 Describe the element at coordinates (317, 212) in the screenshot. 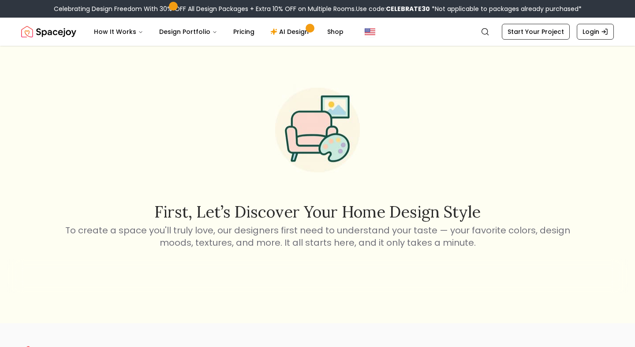

I see `h2: First, let’s discover your home design style` at that location.